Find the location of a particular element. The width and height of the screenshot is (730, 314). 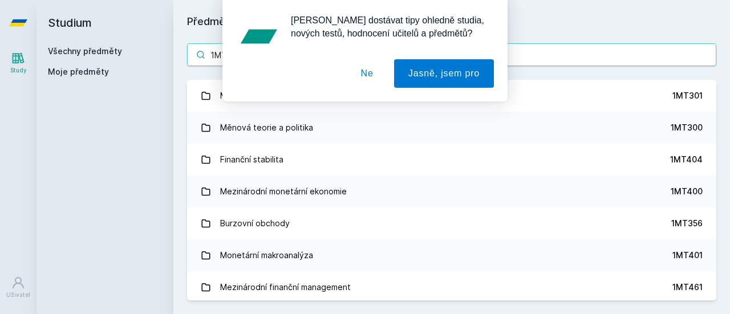

button: Ne is located at coordinates (367, 74).